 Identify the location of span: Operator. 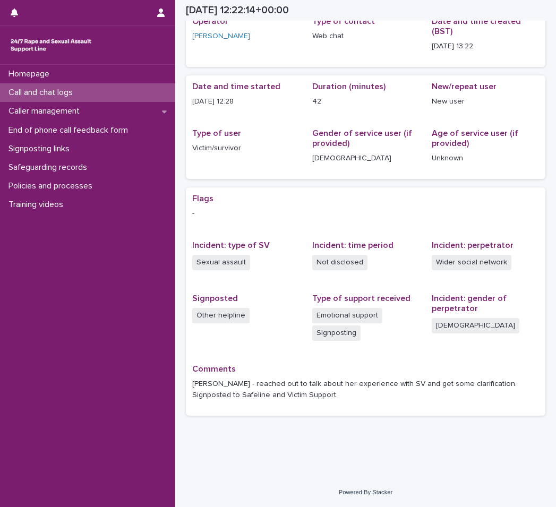
(210, 21).